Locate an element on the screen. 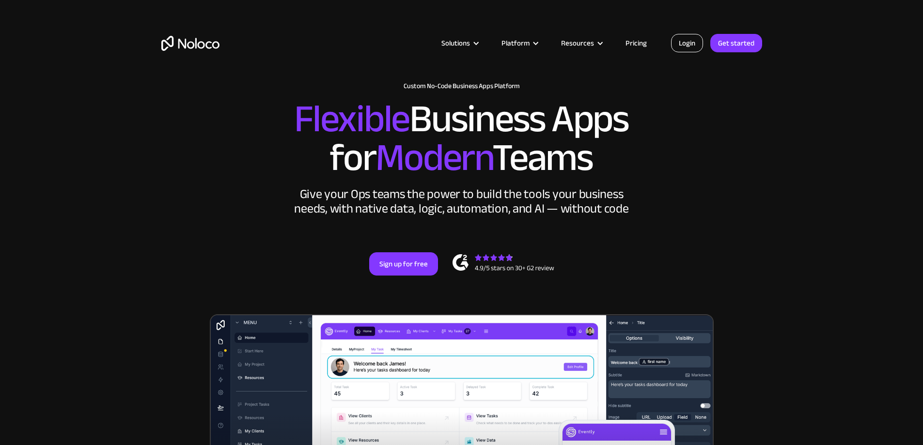 The height and width of the screenshot is (445, 923). div: Give your Ops teams the power to build the tools your business needs, with native data, logic, au... is located at coordinates (462, 202).